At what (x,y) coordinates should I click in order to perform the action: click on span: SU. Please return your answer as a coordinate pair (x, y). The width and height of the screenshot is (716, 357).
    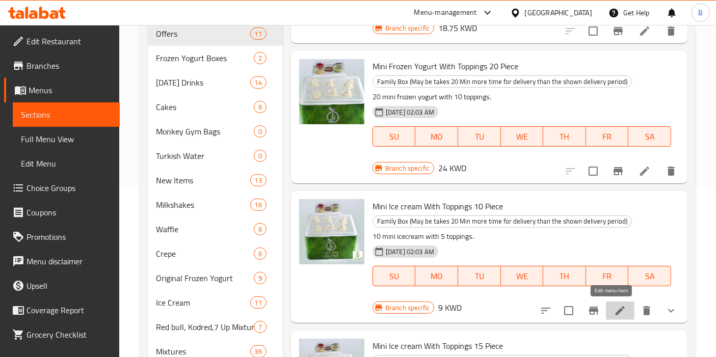
    Looking at the image, I should click on (394, 137).